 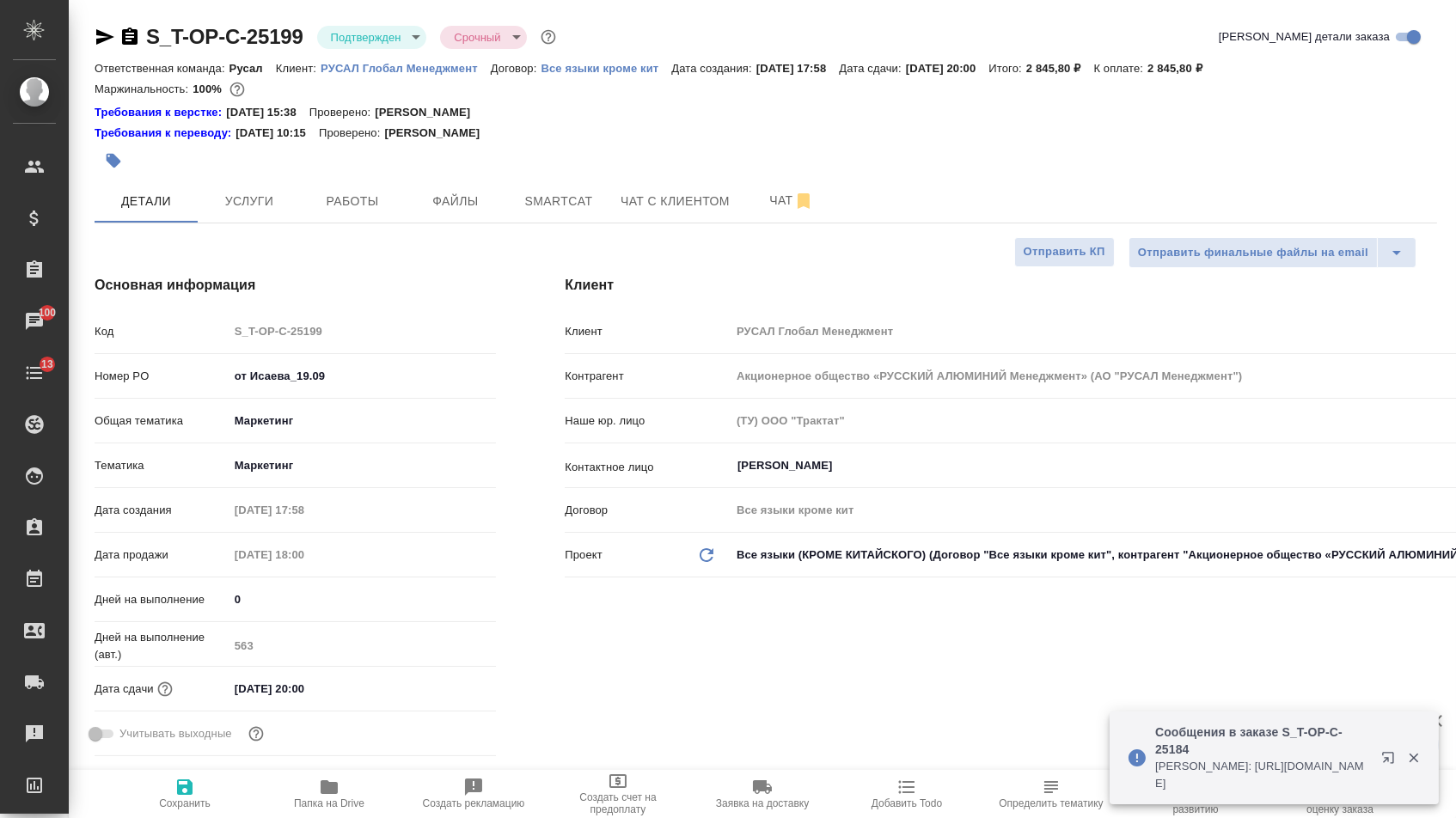 What do you see at coordinates (1007, 68) in the screenshot?
I see `p: Итого:` at bounding box center [1007, 68].